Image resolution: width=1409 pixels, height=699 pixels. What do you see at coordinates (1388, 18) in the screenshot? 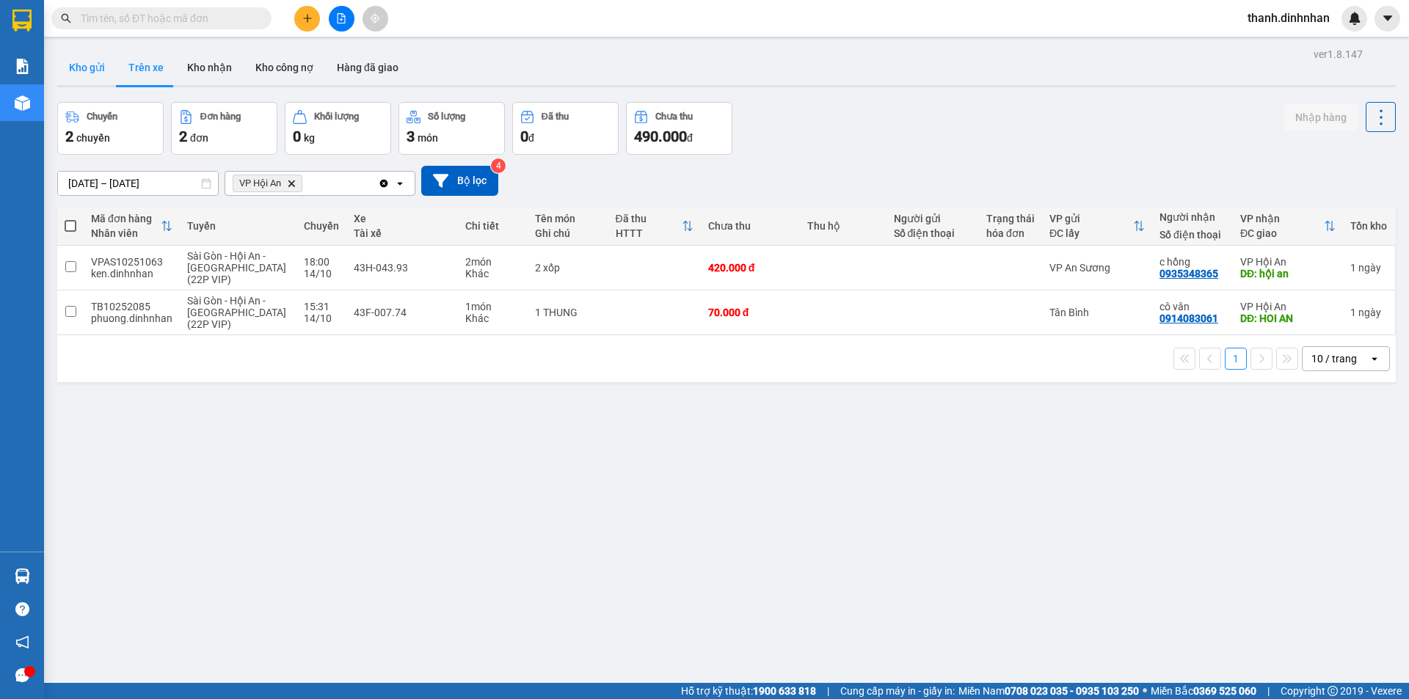
I see `span: caret-down` at bounding box center [1388, 18].